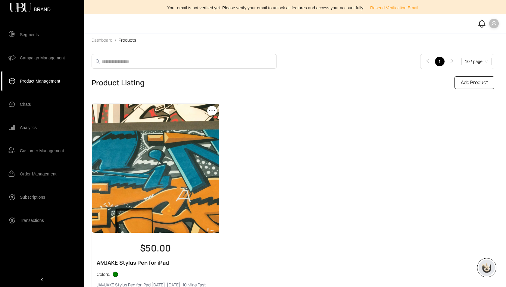 The width and height of the screenshot is (506, 287). What do you see at coordinates (118, 83) in the screenshot?
I see `h3: Product Listing` at bounding box center [118, 83].